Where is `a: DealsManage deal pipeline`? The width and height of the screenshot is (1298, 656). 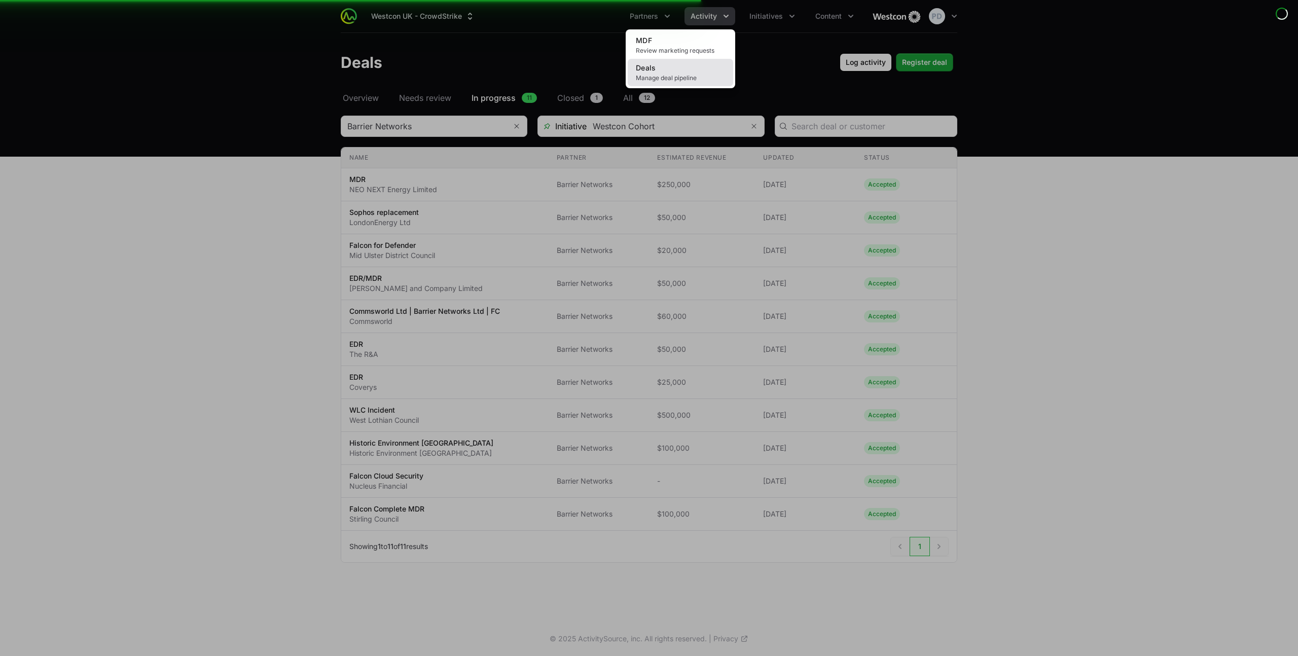
a: DealsManage deal pipeline is located at coordinates (680, 73).